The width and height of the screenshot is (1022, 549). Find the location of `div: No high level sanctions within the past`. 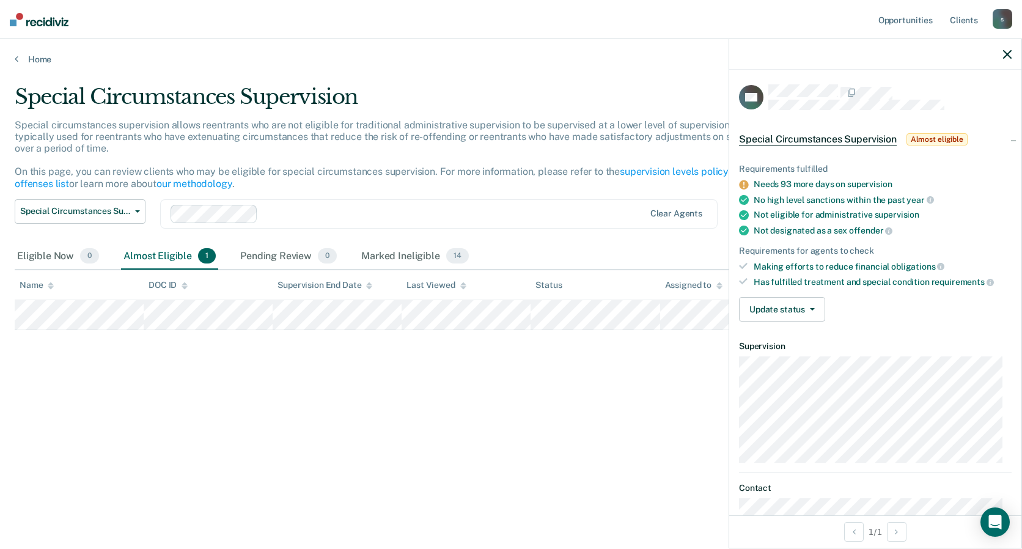

div: No high level sanctions within the past is located at coordinates (883, 200).